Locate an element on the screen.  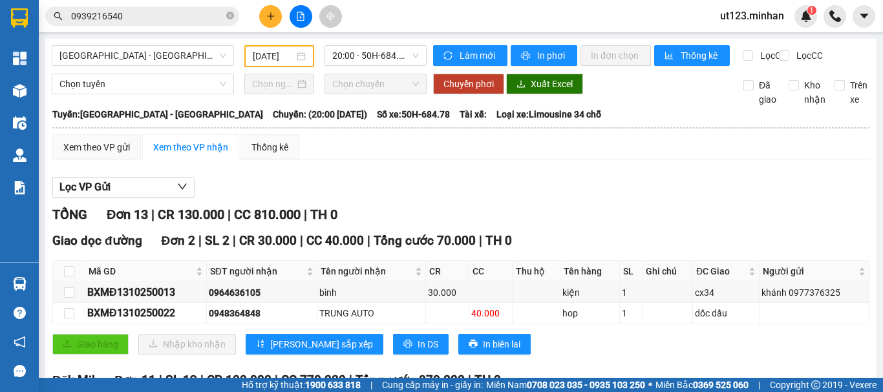
img: logo-vxr is located at coordinates (19, 18).